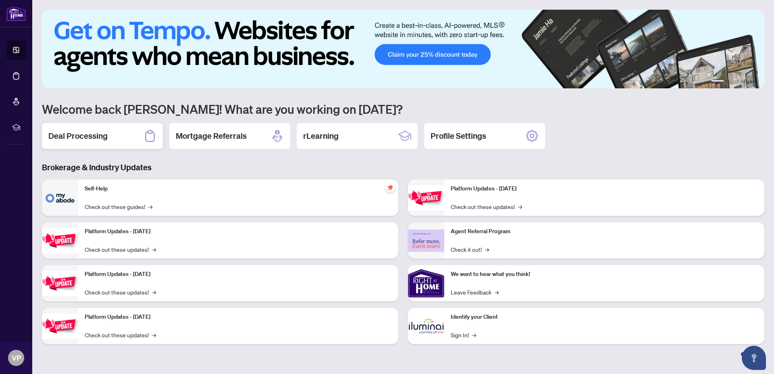  I want to click on span: VP, so click(16, 358).